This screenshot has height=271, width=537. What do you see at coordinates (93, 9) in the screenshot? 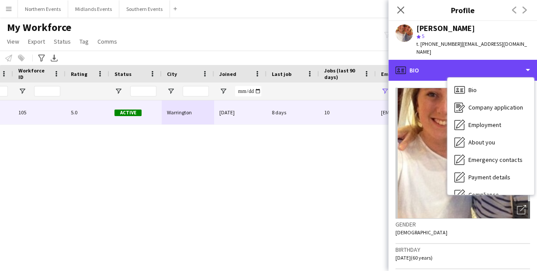
I see `button: Midlands Events` at bounding box center [93, 9].